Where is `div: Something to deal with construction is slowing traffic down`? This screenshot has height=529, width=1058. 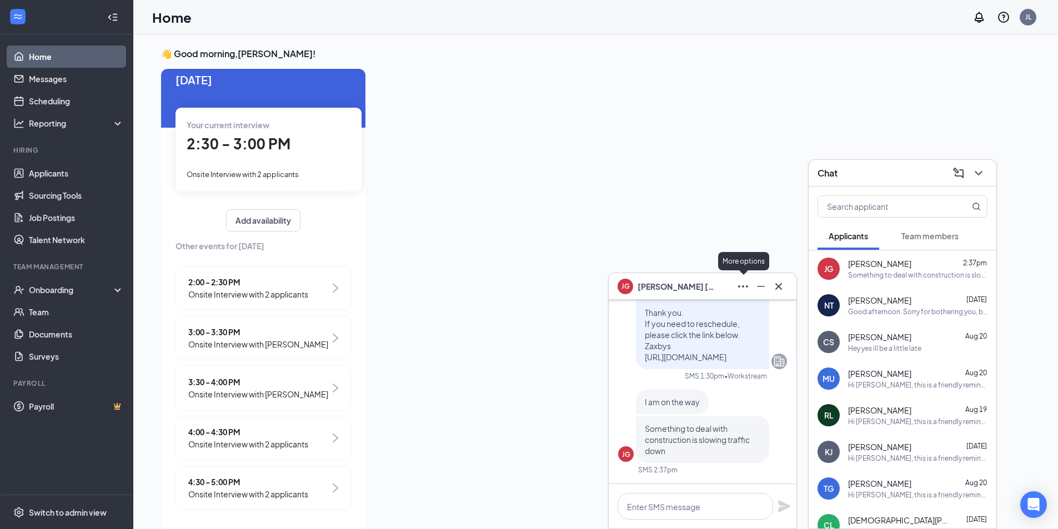 div: Something to deal with construction is slowing traffic down is located at coordinates (917, 275).